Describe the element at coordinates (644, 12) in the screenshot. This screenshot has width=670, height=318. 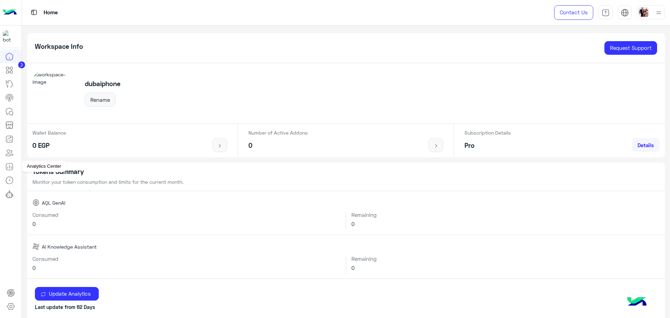
I see `img: userImage` at that location.